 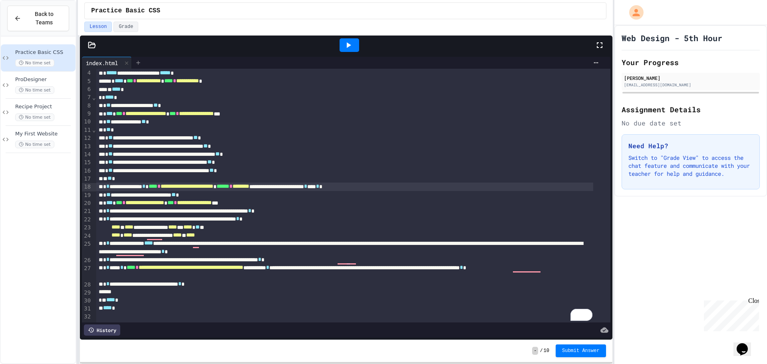 I want to click on div: 8, so click(x=87, y=106).